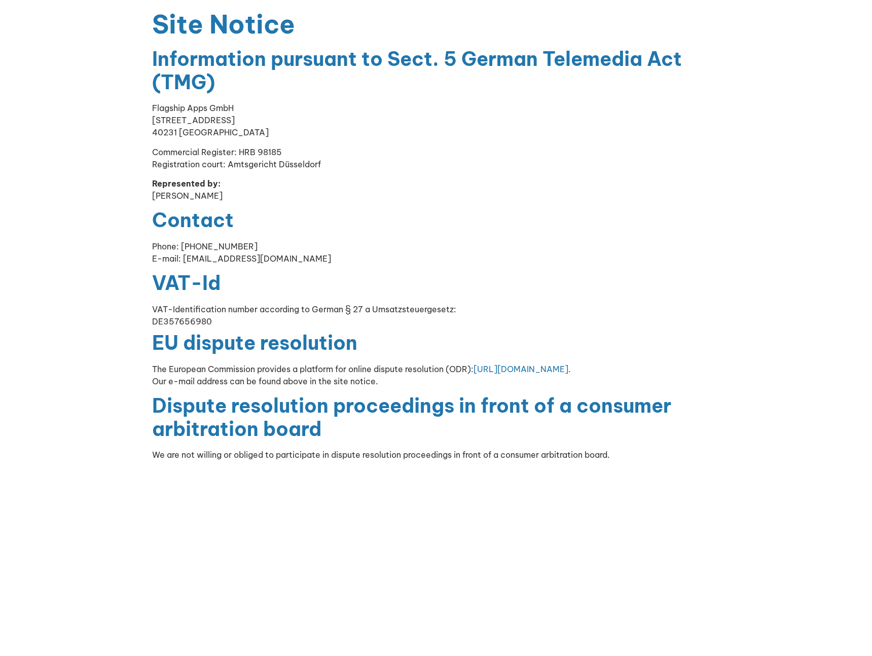  Describe the element at coordinates (436, 221) in the screenshot. I see `h2: Contact` at that location.